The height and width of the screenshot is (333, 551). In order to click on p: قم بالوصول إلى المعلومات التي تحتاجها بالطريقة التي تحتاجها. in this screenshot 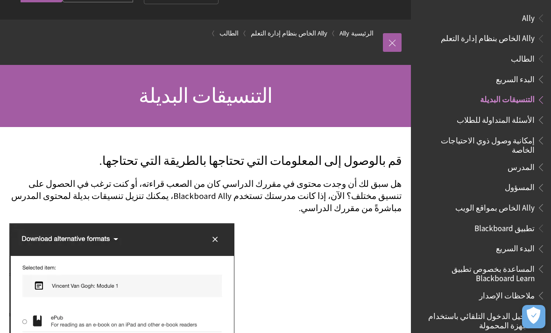, I will do `click(205, 161)`.